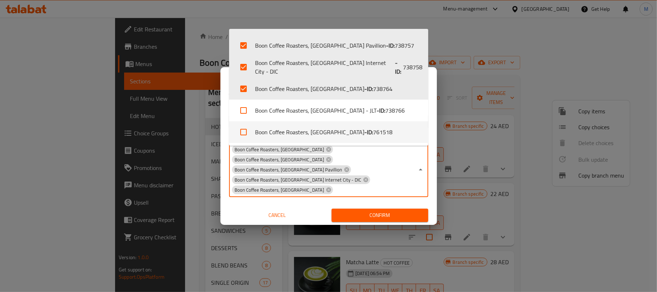 The image size is (657, 292). Describe the element at coordinates (278, 215) in the screenshot. I see `button: Cancel` at that location.